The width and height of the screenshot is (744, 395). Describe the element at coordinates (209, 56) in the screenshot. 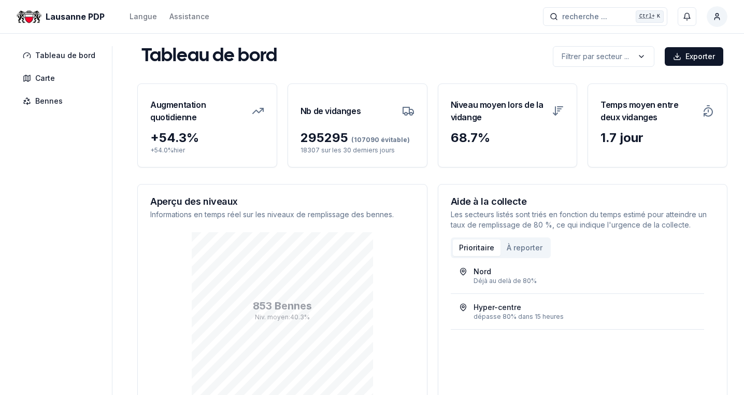

I see `h1: Tableau de bord` at that location.